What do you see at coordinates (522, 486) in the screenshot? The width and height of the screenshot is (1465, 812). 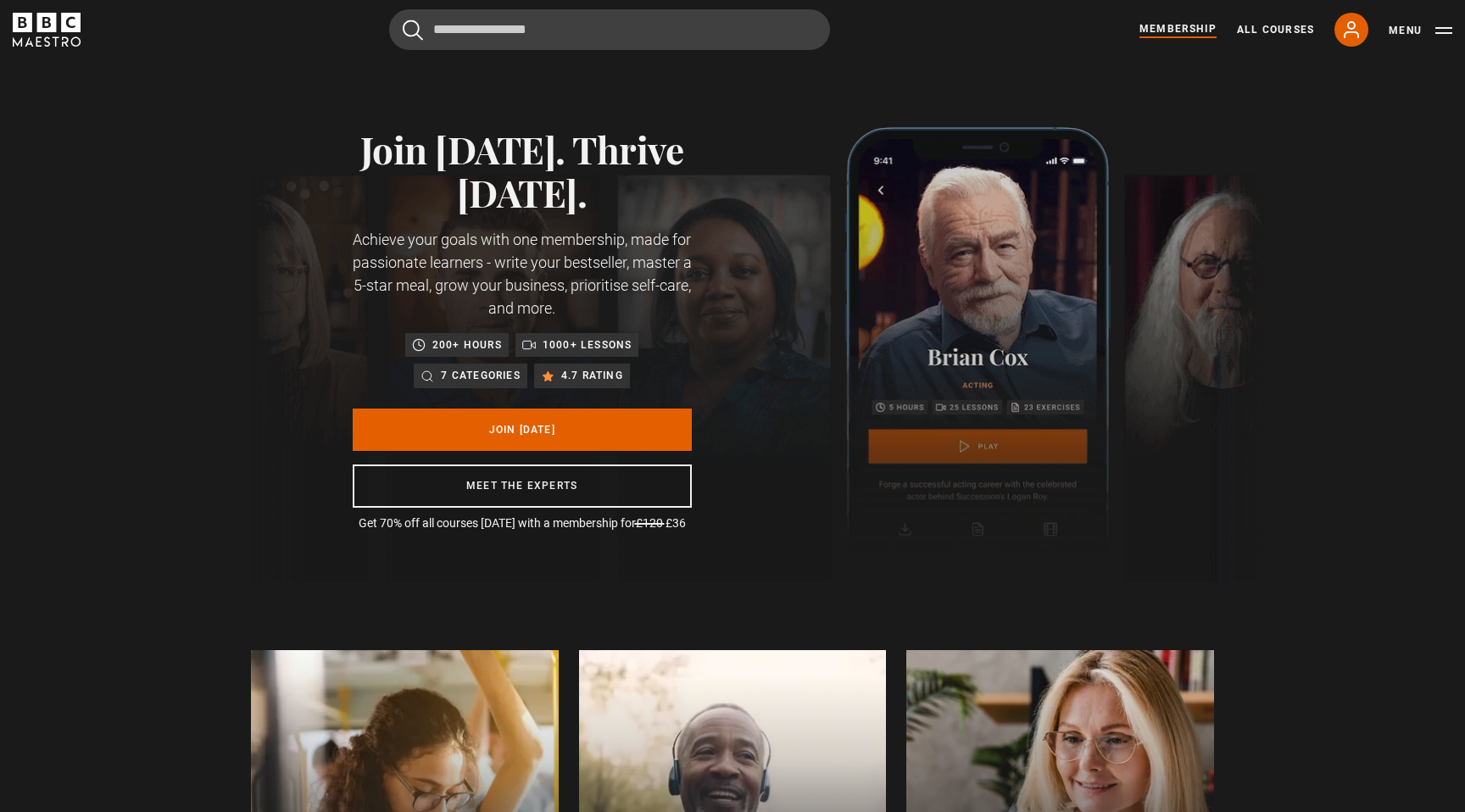 I see `a: Meet the experts` at bounding box center [522, 486].